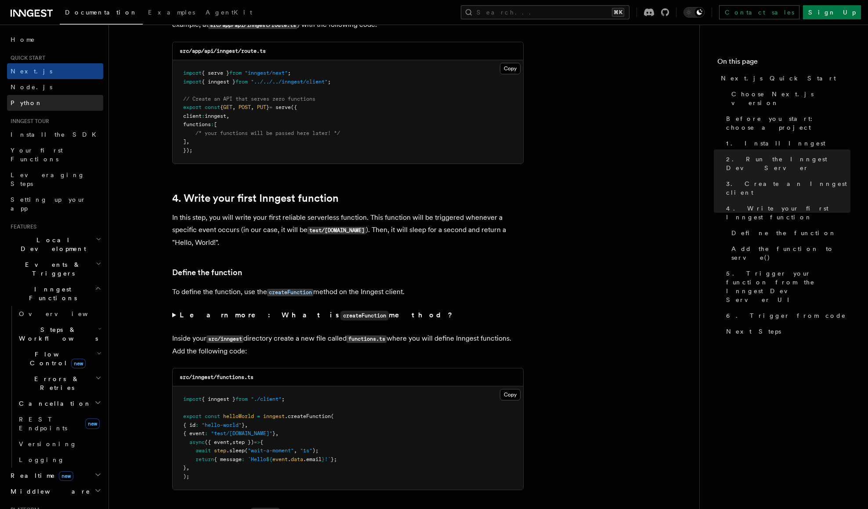 This screenshot has height=509, width=868. I want to click on span: Setting up your app, so click(48, 204).